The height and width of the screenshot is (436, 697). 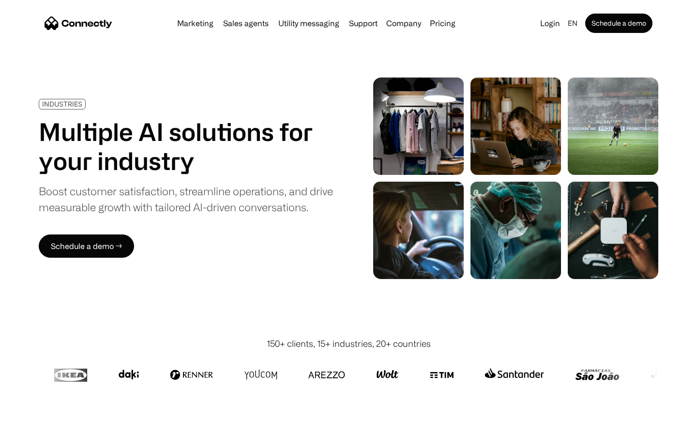 What do you see at coordinates (573, 23) in the screenshot?
I see `div: en` at bounding box center [573, 23].